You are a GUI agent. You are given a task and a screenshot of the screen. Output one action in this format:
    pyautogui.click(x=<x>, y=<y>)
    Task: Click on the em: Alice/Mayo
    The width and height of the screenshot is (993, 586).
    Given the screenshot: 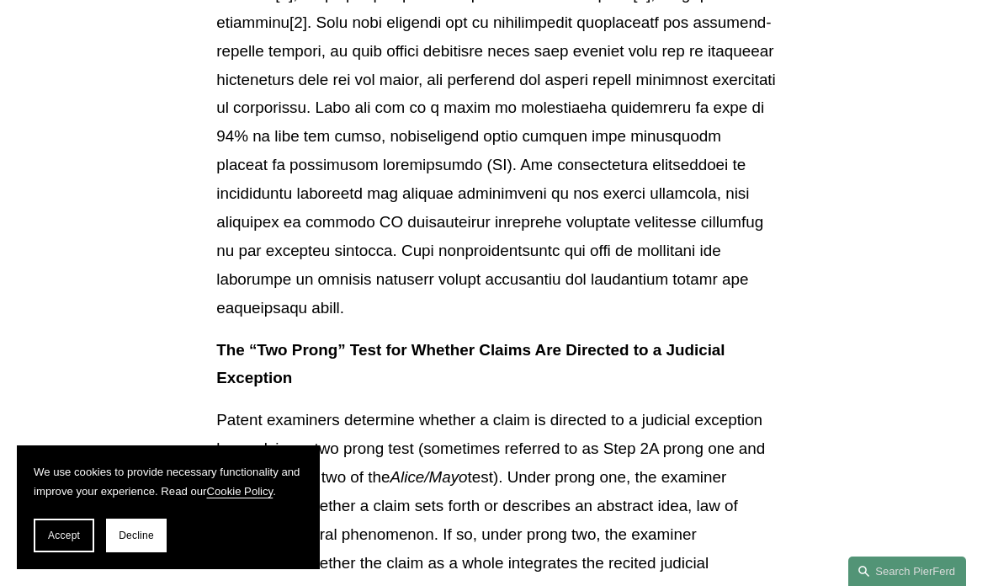 What is the action you would take?
    pyautogui.click(x=428, y=476)
    